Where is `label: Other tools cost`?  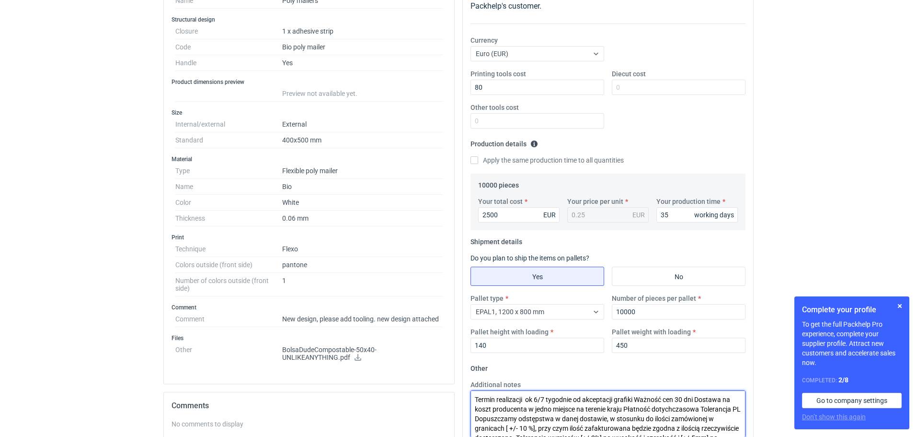 label: Other tools cost is located at coordinates (495, 107).